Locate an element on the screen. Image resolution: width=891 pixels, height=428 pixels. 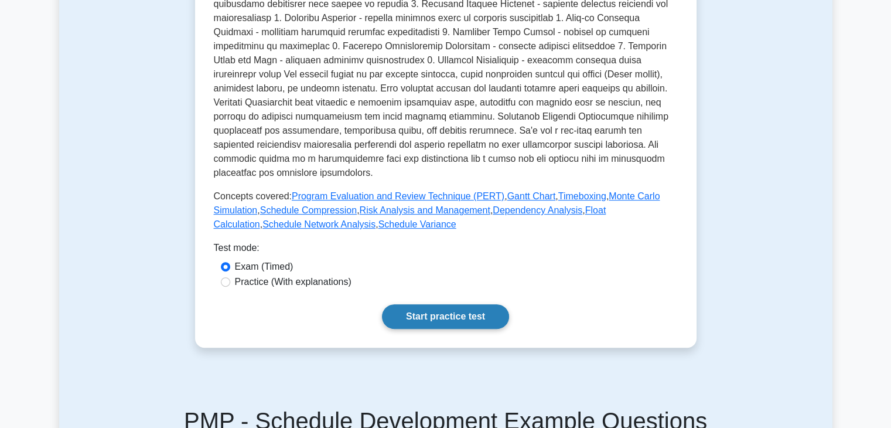
a: Risk Analysis and Management is located at coordinates (425, 210).